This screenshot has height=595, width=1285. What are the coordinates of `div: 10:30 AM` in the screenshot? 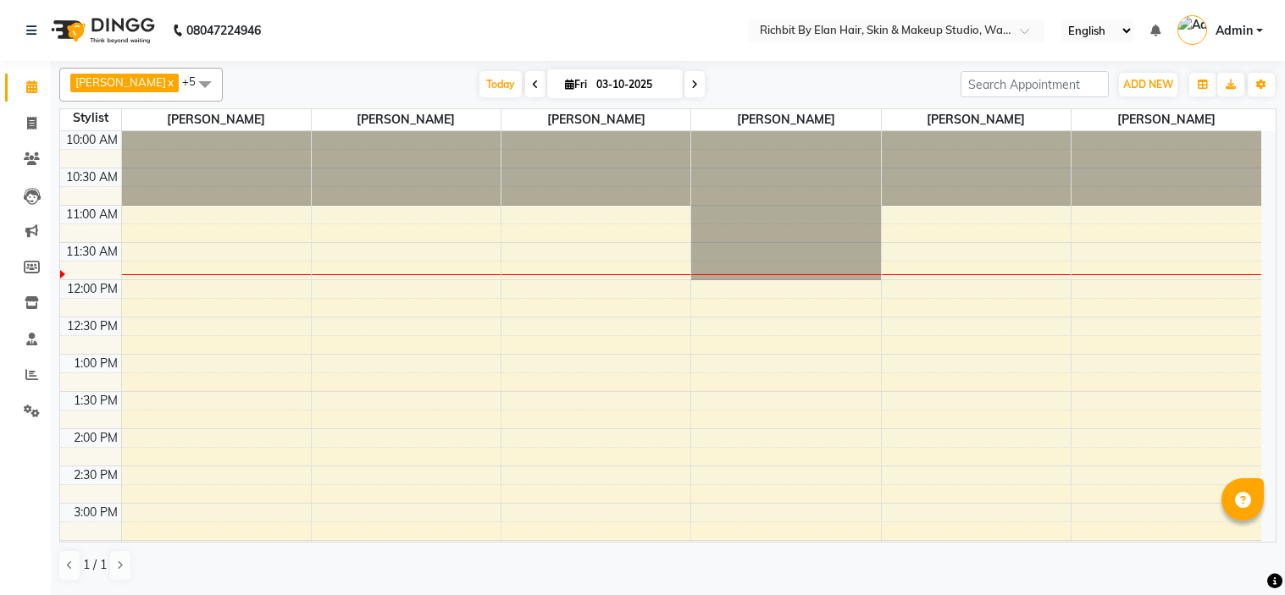 It's located at (91, 177).